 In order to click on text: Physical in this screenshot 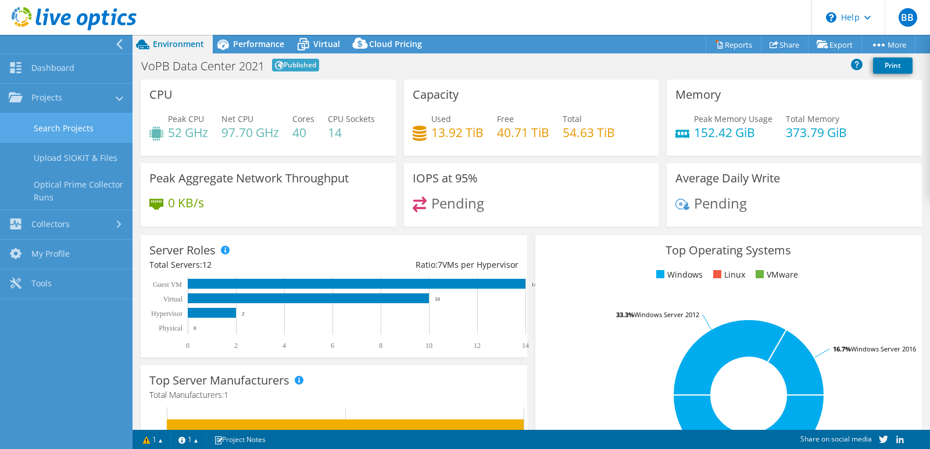, I will do `click(170, 328)`.